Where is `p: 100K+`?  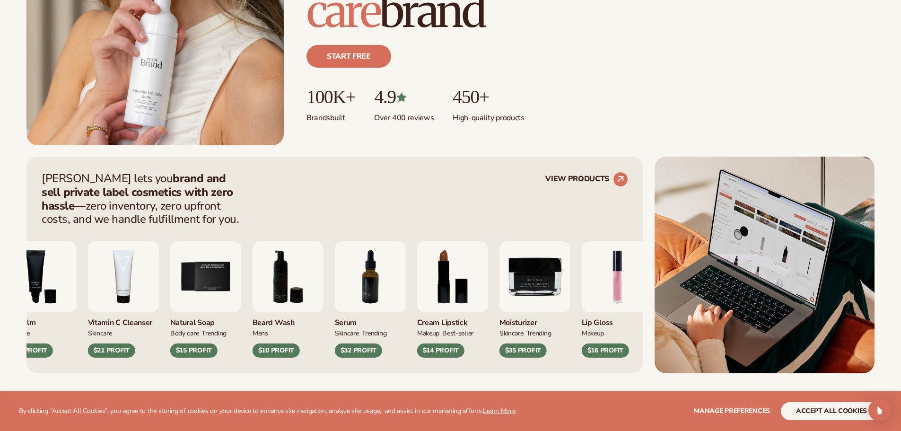
p: 100K+ is located at coordinates (331, 97).